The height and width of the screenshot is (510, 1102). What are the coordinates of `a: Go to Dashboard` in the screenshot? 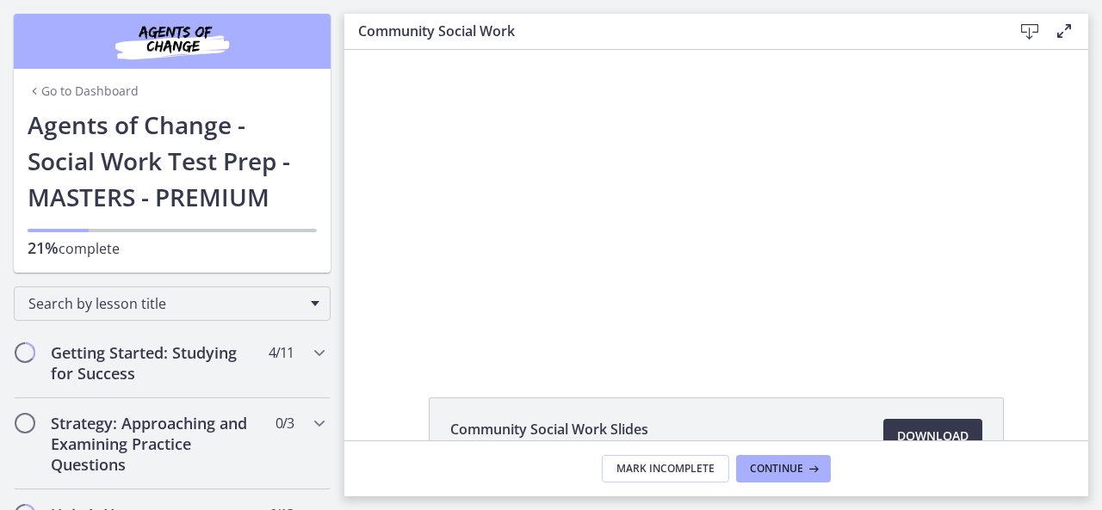 It's located at (83, 91).